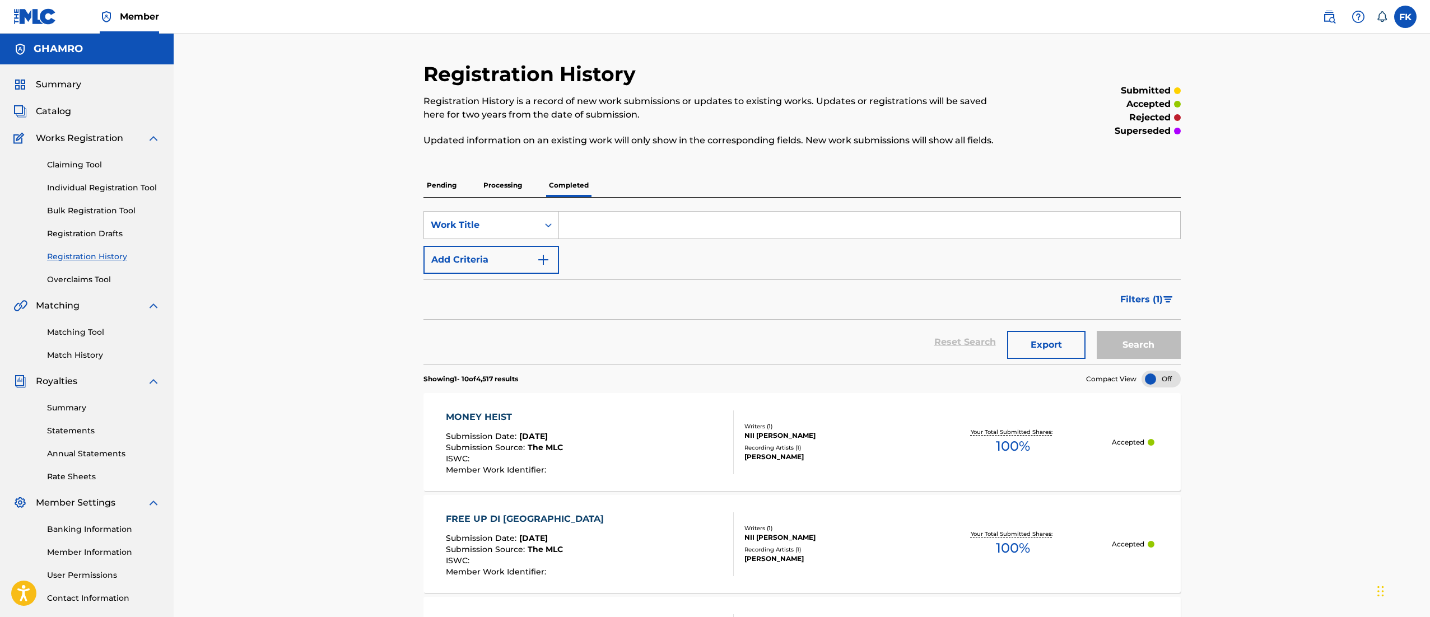 Image resolution: width=1430 pixels, height=617 pixels. I want to click on form: Search Form, so click(802, 288).